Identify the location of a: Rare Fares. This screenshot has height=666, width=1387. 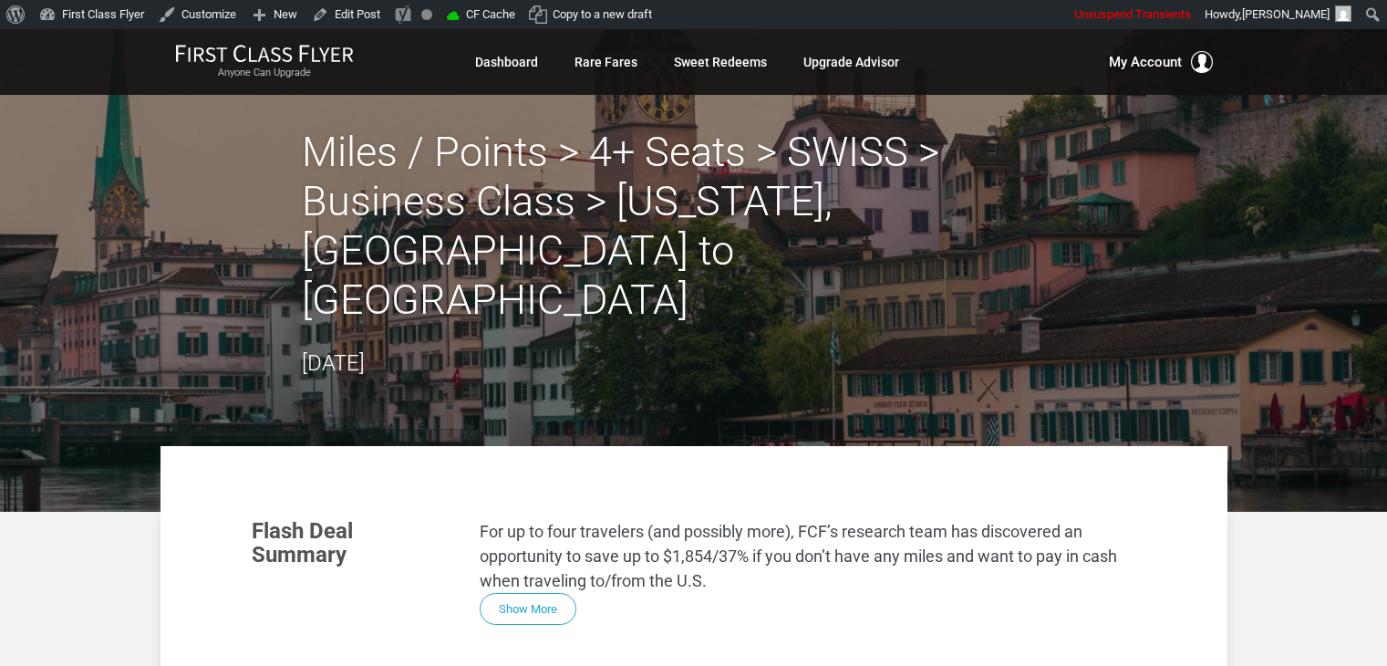
(605, 62).